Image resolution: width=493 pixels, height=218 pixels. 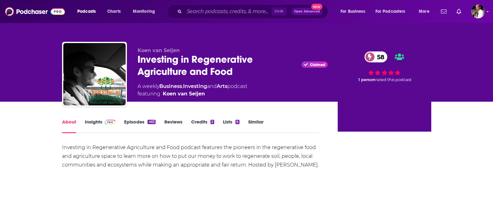 What do you see at coordinates (307, 12) in the screenshot?
I see `span: Open Advanced` at bounding box center [307, 12].